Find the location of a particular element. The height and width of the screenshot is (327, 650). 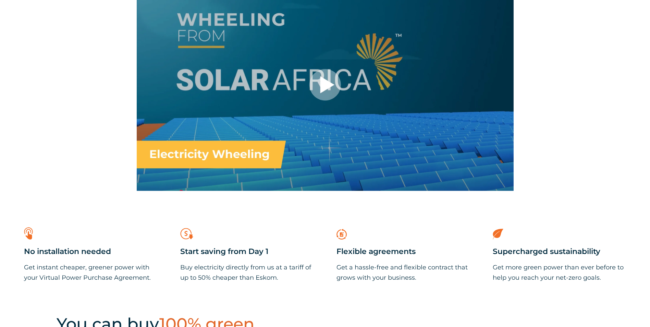

p: Get a hassle-free and flexible contract that grows with your business. is located at coordinates (403, 272).